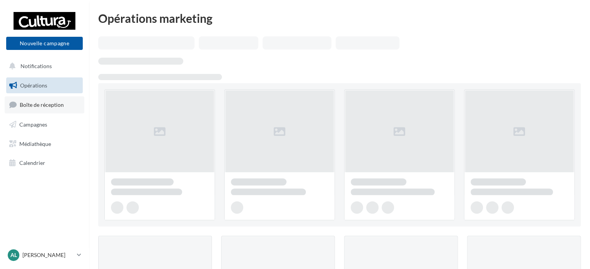 The height and width of the screenshot is (269, 590). What do you see at coordinates (42, 104) in the screenshot?
I see `span: Boîte de réception` at bounding box center [42, 104].